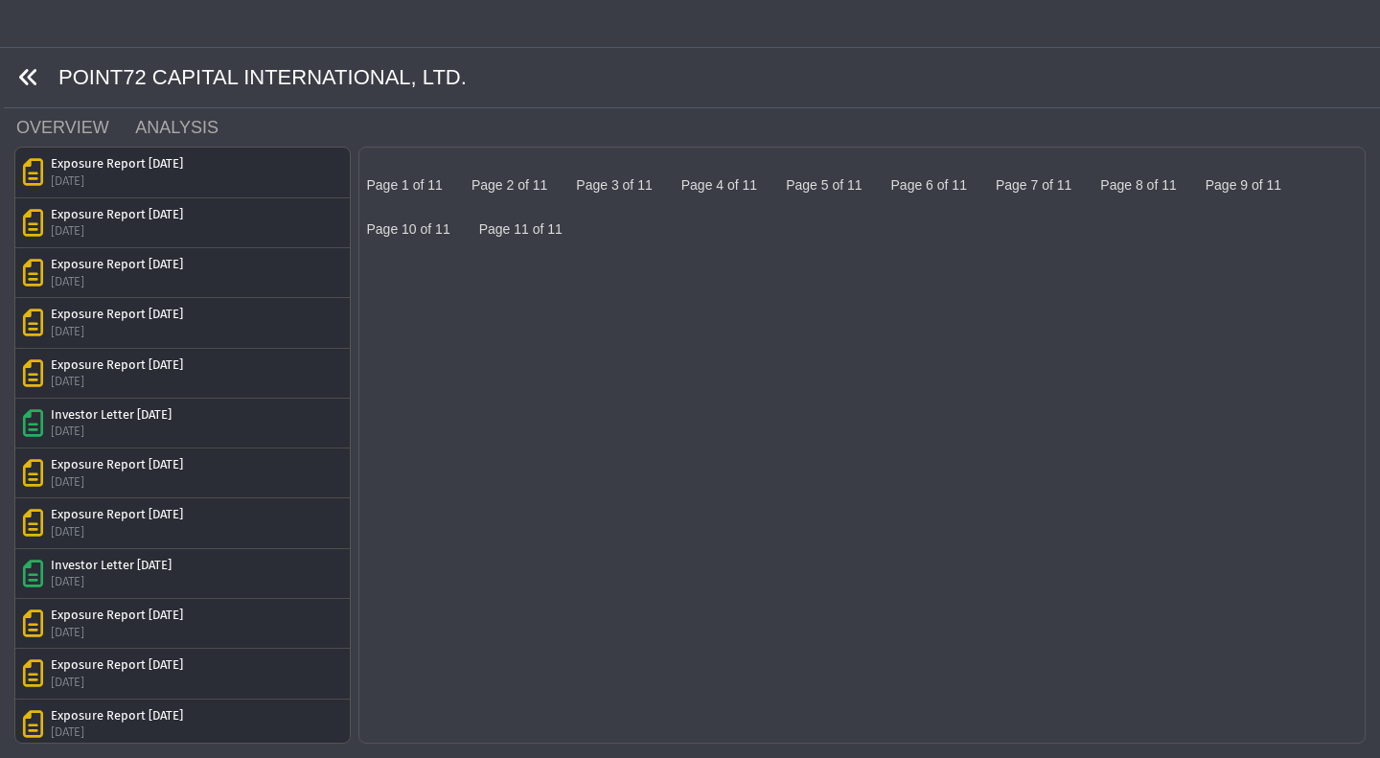  What do you see at coordinates (74, 127) in the screenshot?
I see `a: OVERVIEW` at bounding box center [74, 127].